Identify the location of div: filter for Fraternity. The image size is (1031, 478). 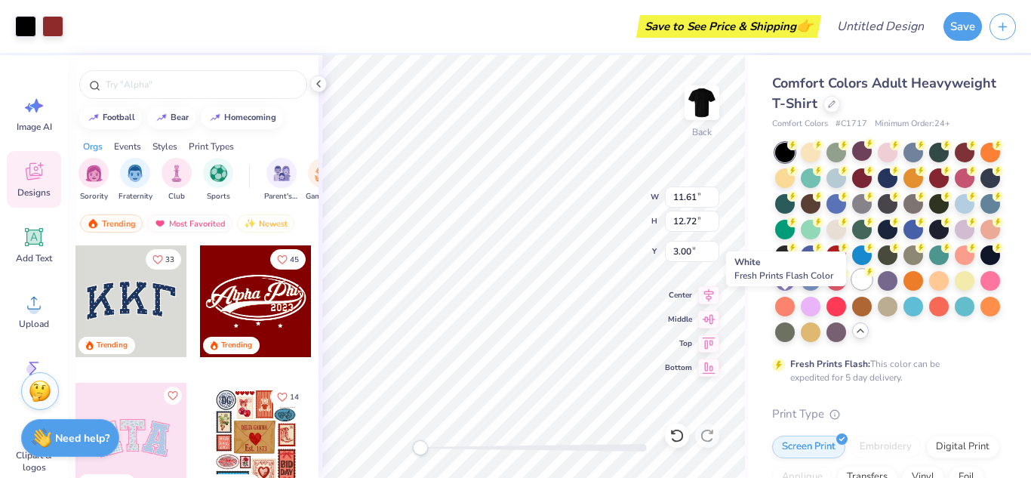
(135, 180).